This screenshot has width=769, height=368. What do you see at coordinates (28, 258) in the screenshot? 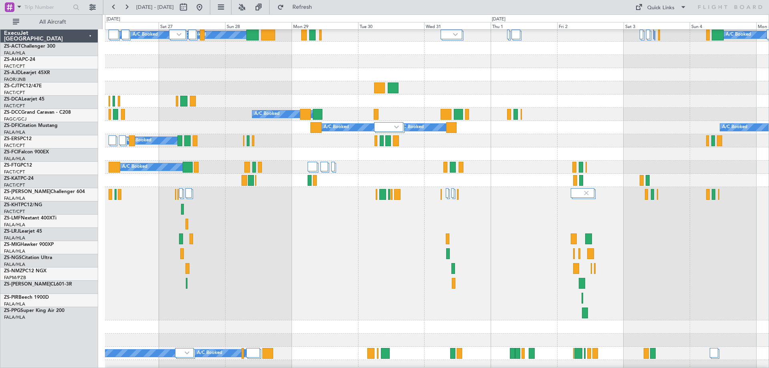
I see `a: ZS-NGSCitation Ultra` at bounding box center [28, 258].